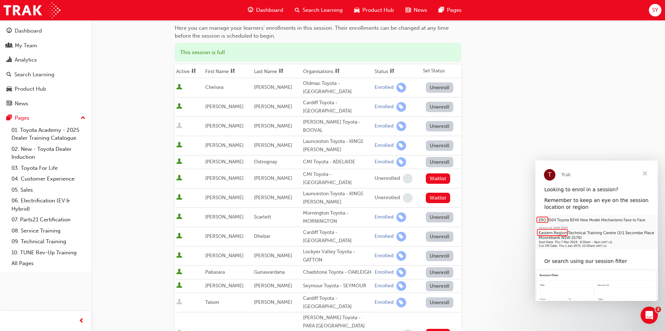 The image size is (665, 331). I want to click on div: Product Hub, so click(30, 89).